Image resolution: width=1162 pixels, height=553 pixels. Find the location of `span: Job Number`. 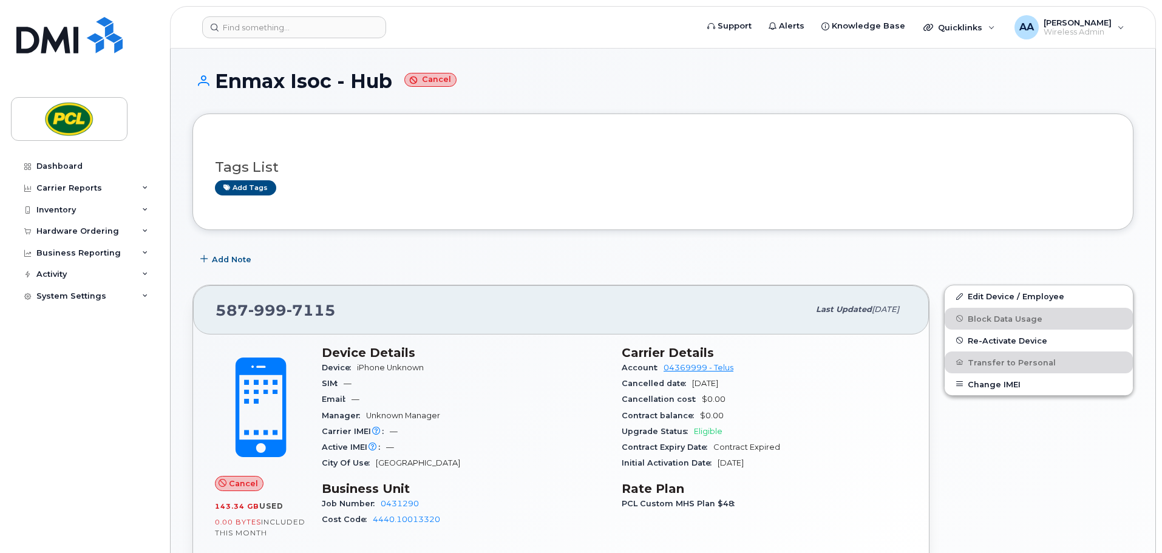

span: Job Number is located at coordinates (351, 503).